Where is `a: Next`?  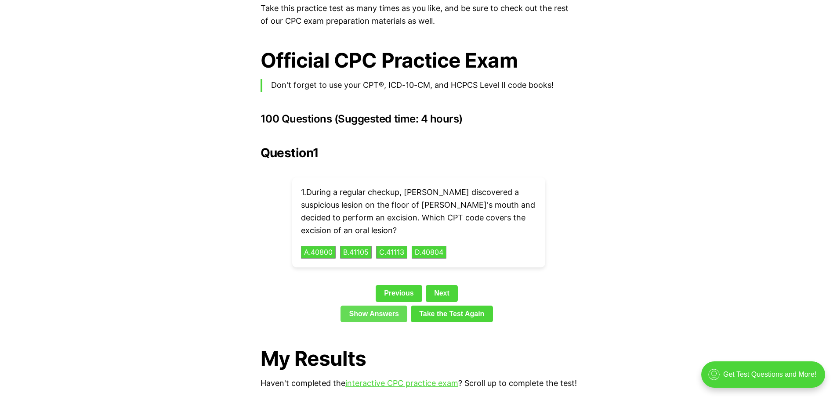
a: Next is located at coordinates (442, 294).